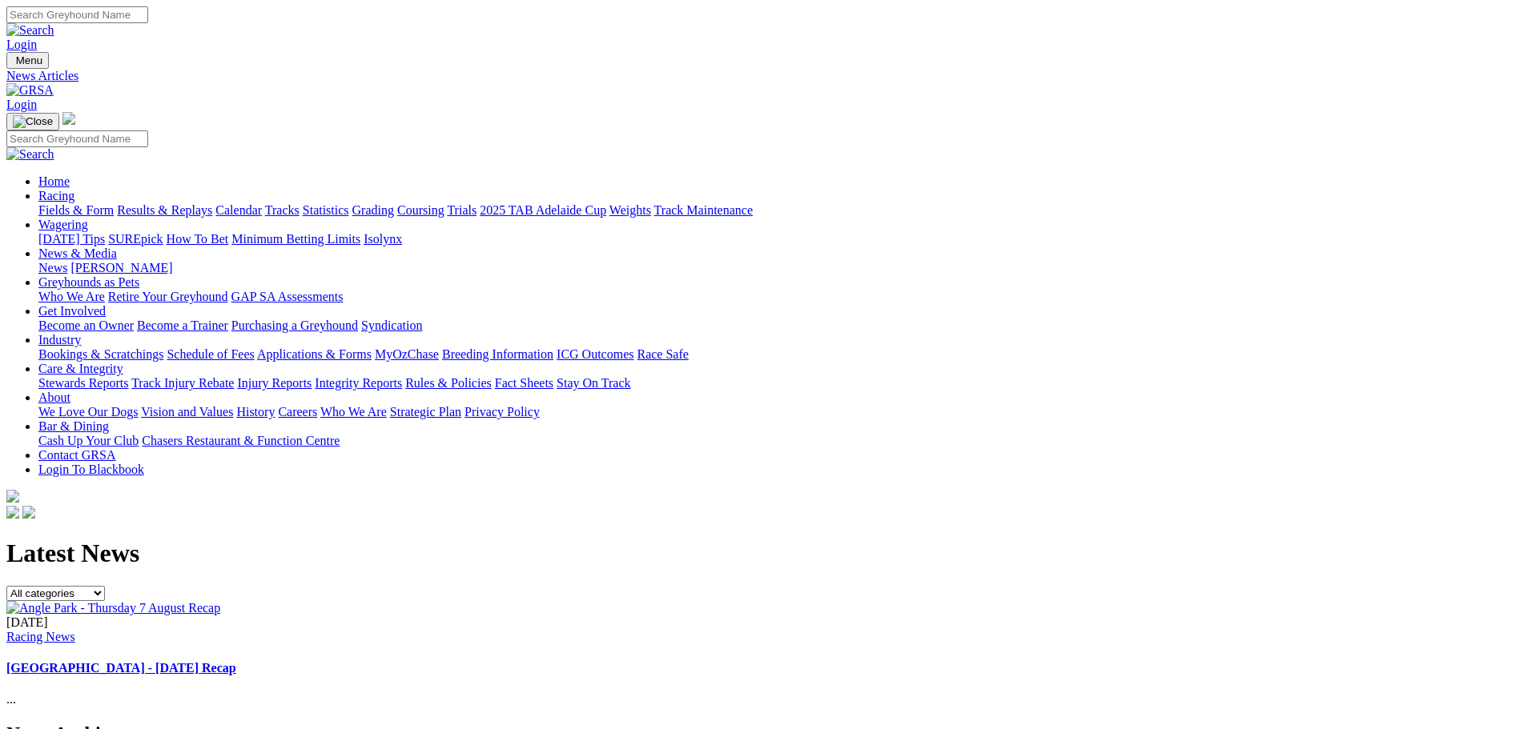 Image resolution: width=1524 pixels, height=729 pixels. I want to click on a: Become a Trainer, so click(183, 325).